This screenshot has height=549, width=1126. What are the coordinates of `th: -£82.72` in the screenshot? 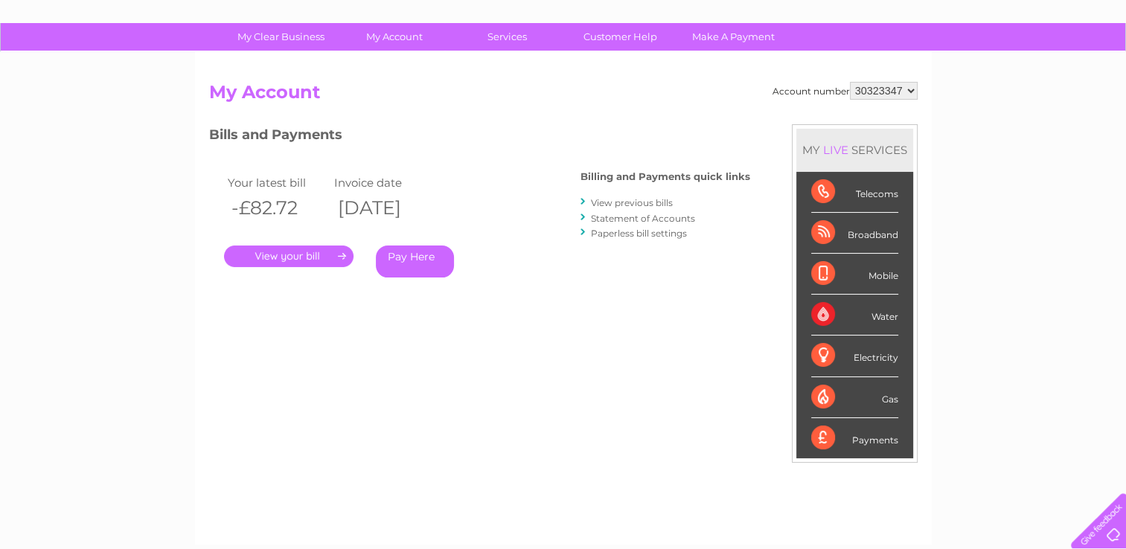 It's located at (278, 208).